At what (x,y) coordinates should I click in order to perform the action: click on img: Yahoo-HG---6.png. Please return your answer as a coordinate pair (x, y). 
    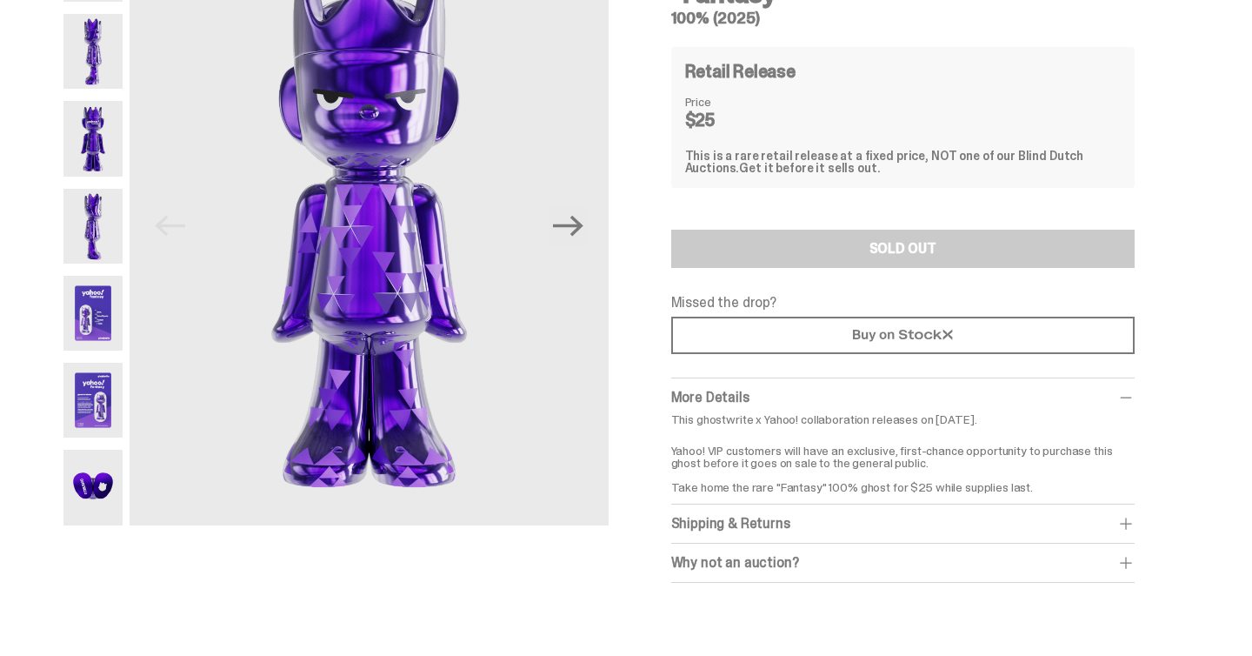
    Looking at the image, I should click on (93, 400).